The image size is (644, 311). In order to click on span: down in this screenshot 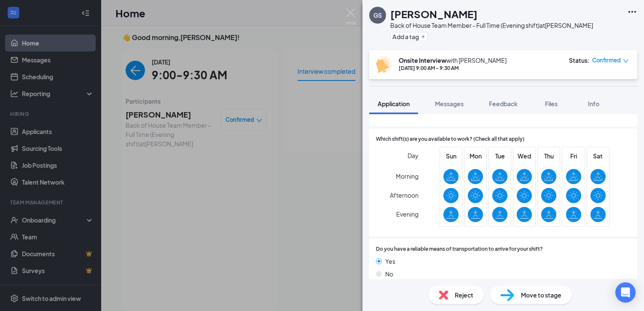, I will do `click(626, 61)`.